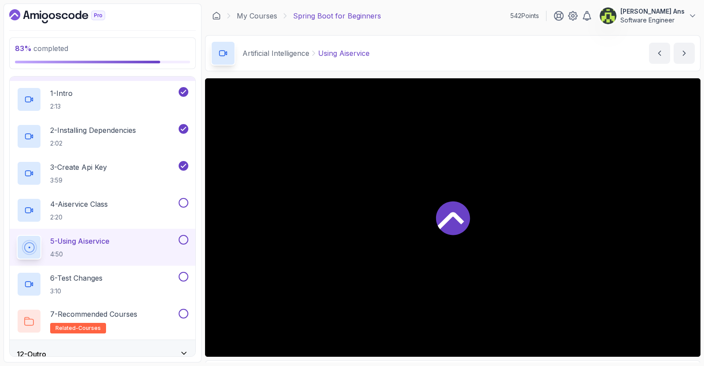 The image size is (704, 366). What do you see at coordinates (80, 241) in the screenshot?
I see `p: 5 - Using Aiservice` at bounding box center [80, 241].